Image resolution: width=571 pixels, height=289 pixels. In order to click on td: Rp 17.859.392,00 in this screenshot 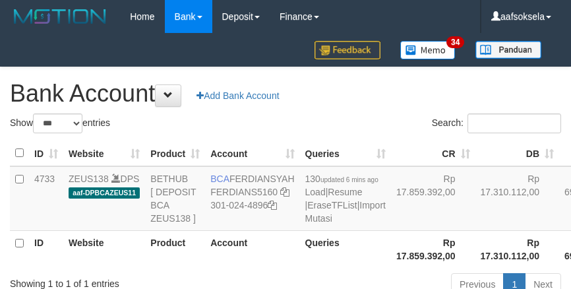, I will do `click(433, 199)`.